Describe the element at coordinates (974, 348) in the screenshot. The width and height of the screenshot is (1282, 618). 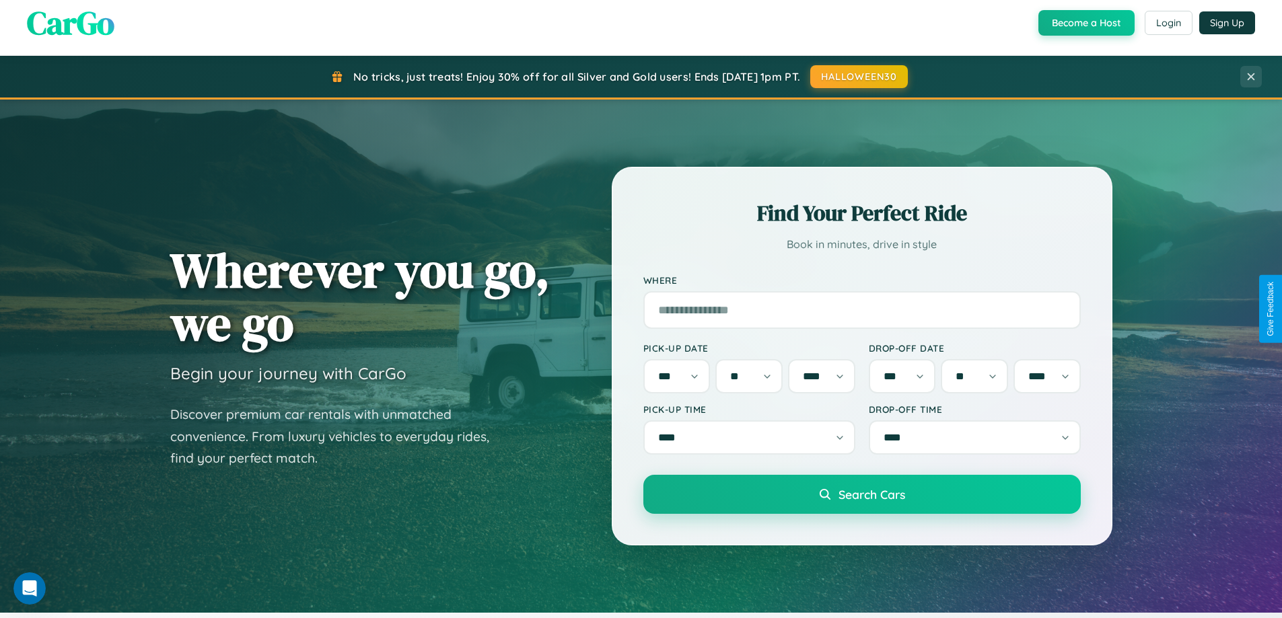
I see `label: Drop-off Date` at that location.